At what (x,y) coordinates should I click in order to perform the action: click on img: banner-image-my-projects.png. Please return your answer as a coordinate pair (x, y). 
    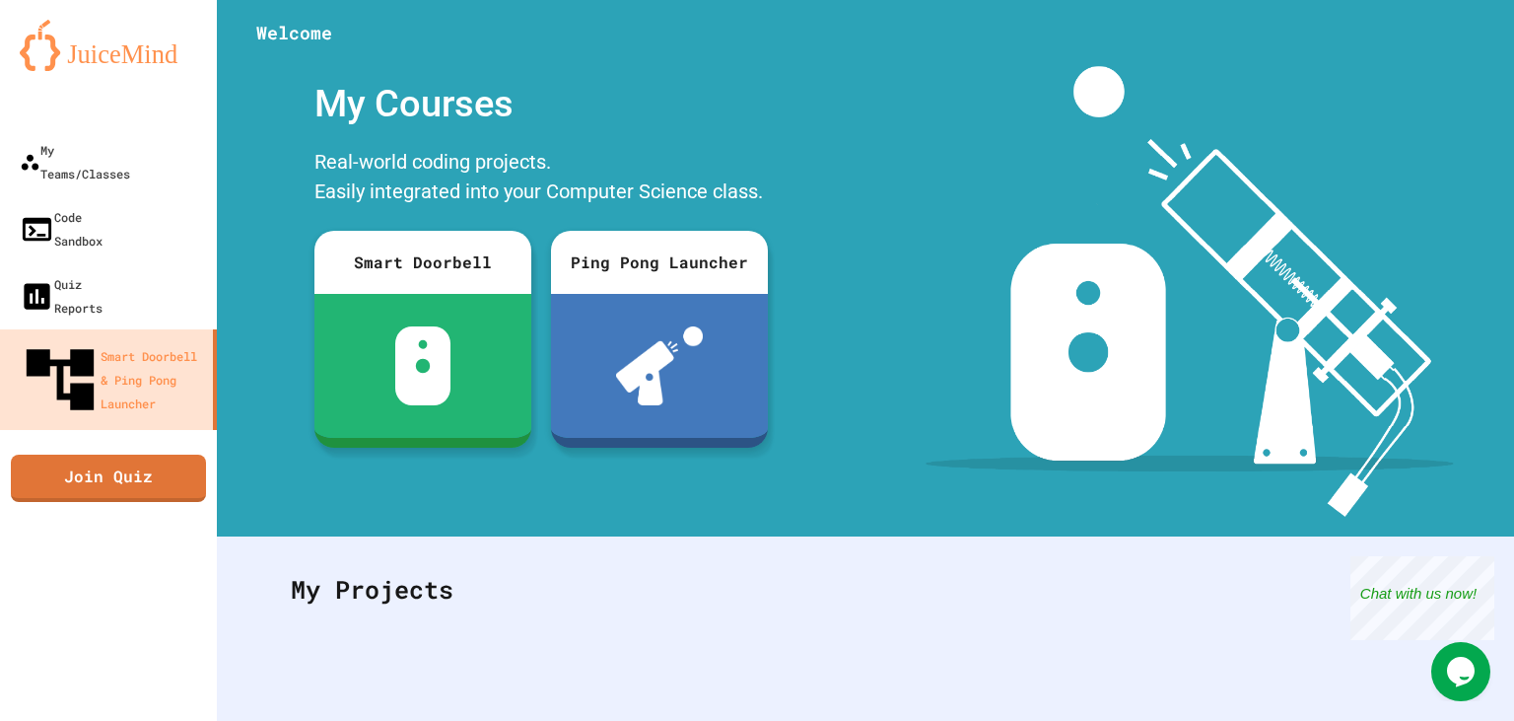
    Looking at the image, I should click on (1190, 291).